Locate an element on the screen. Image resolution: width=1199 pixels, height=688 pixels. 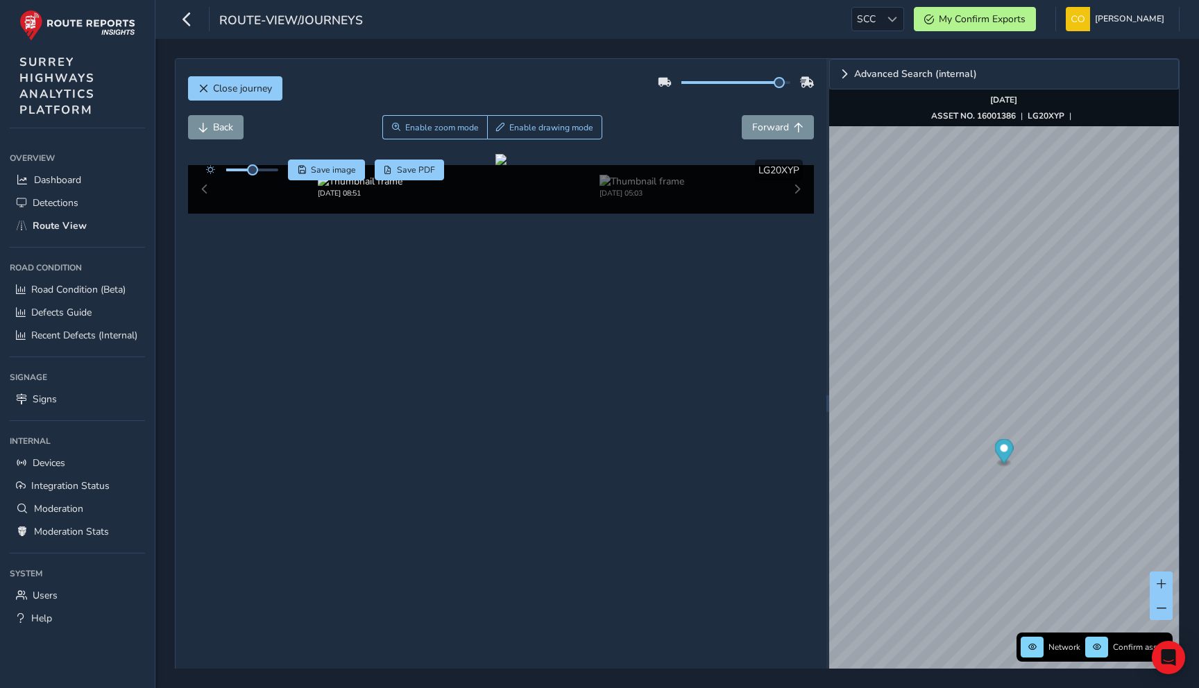
button: Forward is located at coordinates (778, 127).